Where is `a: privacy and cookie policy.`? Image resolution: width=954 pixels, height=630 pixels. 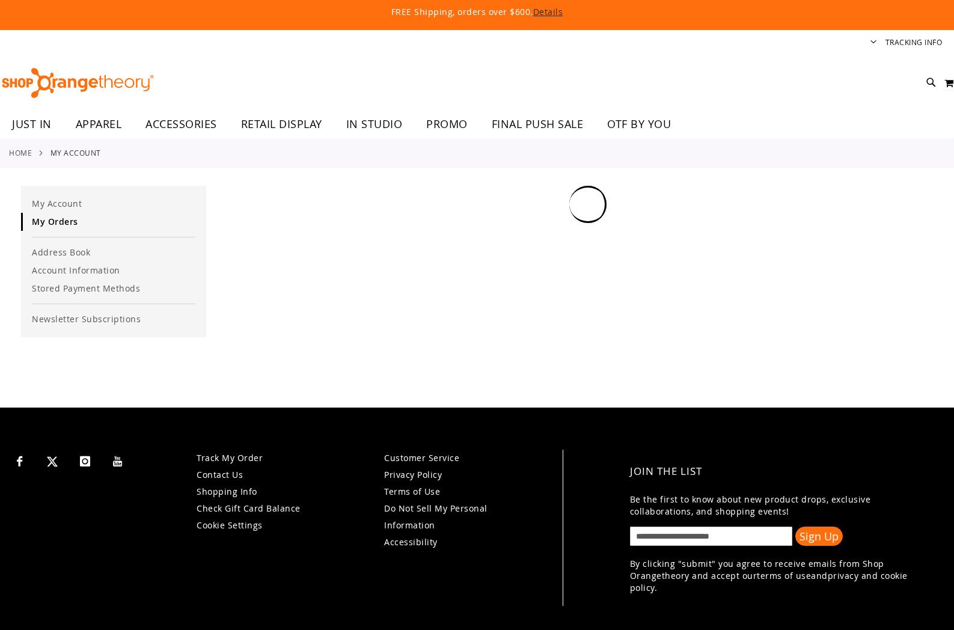
a: privacy and cookie policy. is located at coordinates (769, 581).